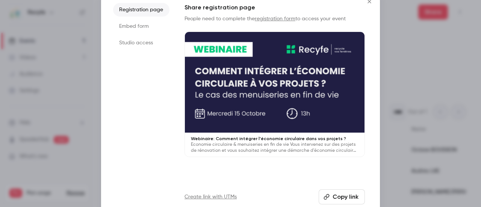  I want to click on li: Embed form, so click(141, 26).